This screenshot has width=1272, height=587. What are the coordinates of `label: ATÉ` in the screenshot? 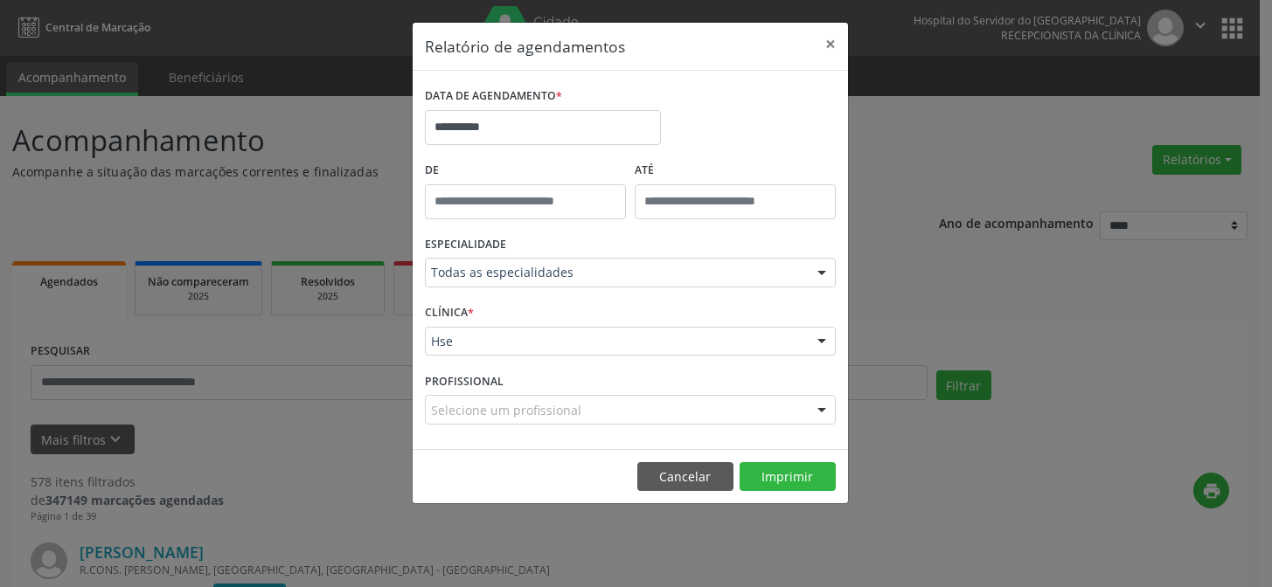 It's located at (735, 170).